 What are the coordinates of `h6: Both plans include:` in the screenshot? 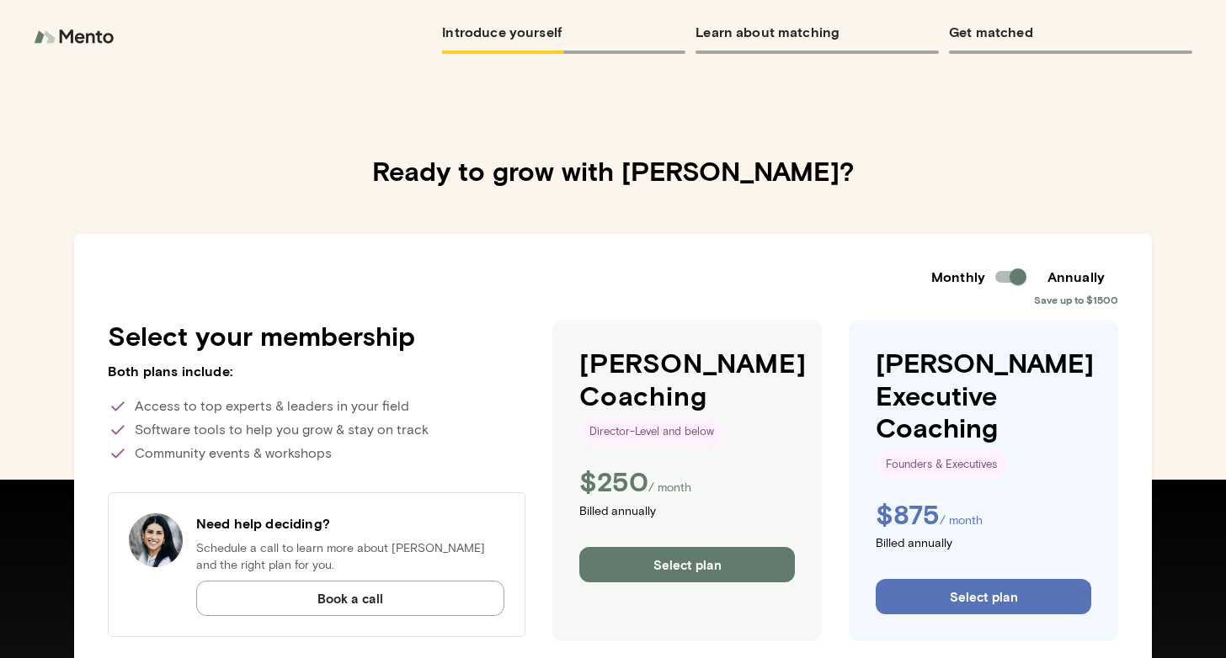 It's located at (317, 371).